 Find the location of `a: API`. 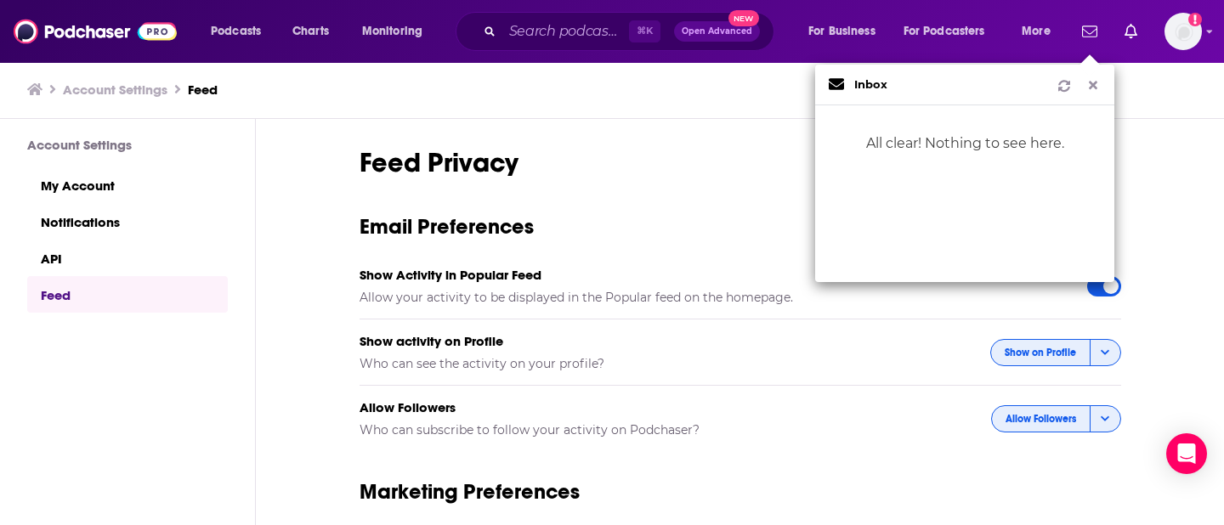

a: API is located at coordinates (128, 258).